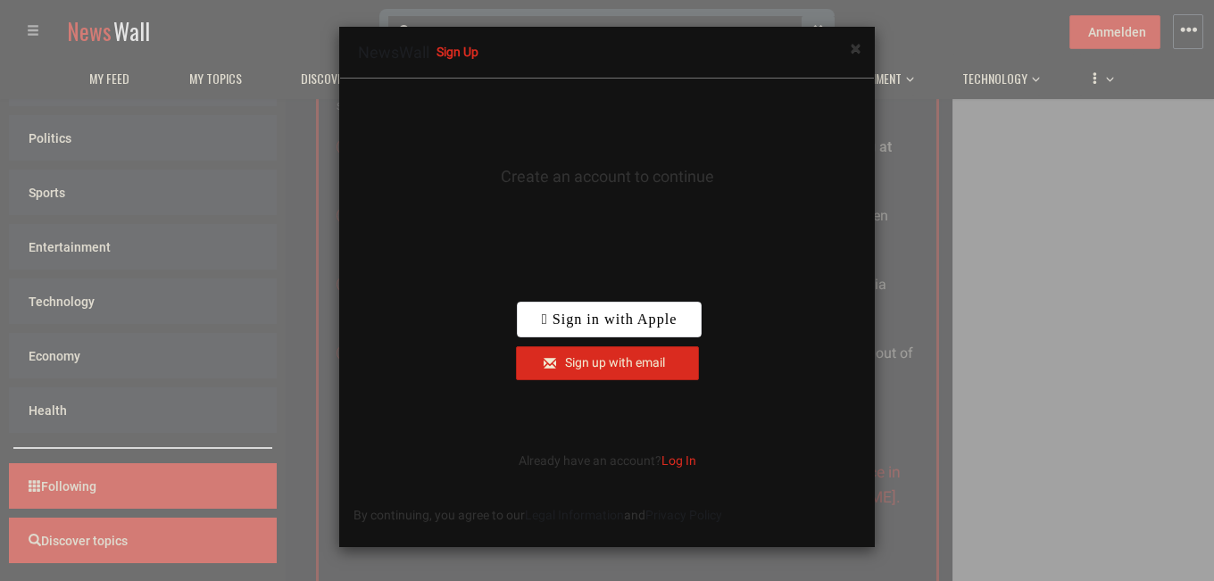 The image size is (1214, 581). I want to click on div: Already have an account?, so click(607, 460).